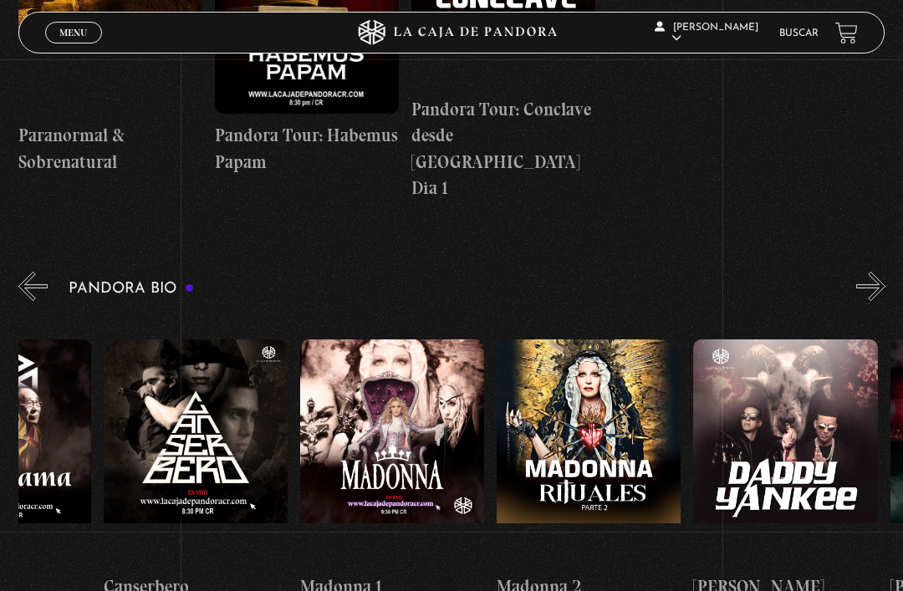  Describe the element at coordinates (33, 286) in the screenshot. I see `button: Previous` at that location.